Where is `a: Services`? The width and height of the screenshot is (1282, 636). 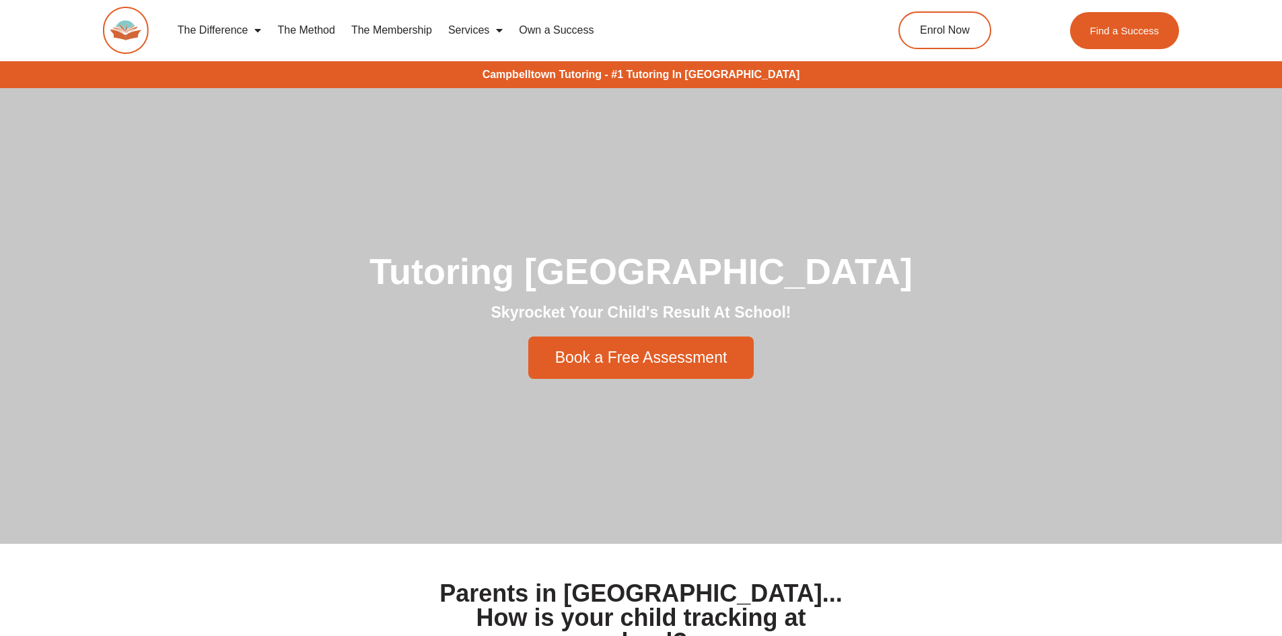 a: Services is located at coordinates (475, 30).